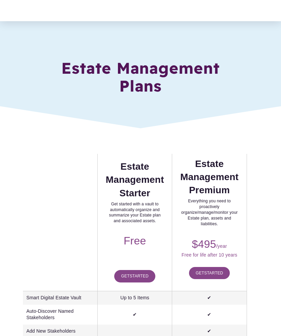  What do you see at coordinates (210, 212) in the screenshot?
I see `span: Everything you need to proactively organize/manage/monitor your Estate plan, assets and liabilities.` at bounding box center [210, 212].